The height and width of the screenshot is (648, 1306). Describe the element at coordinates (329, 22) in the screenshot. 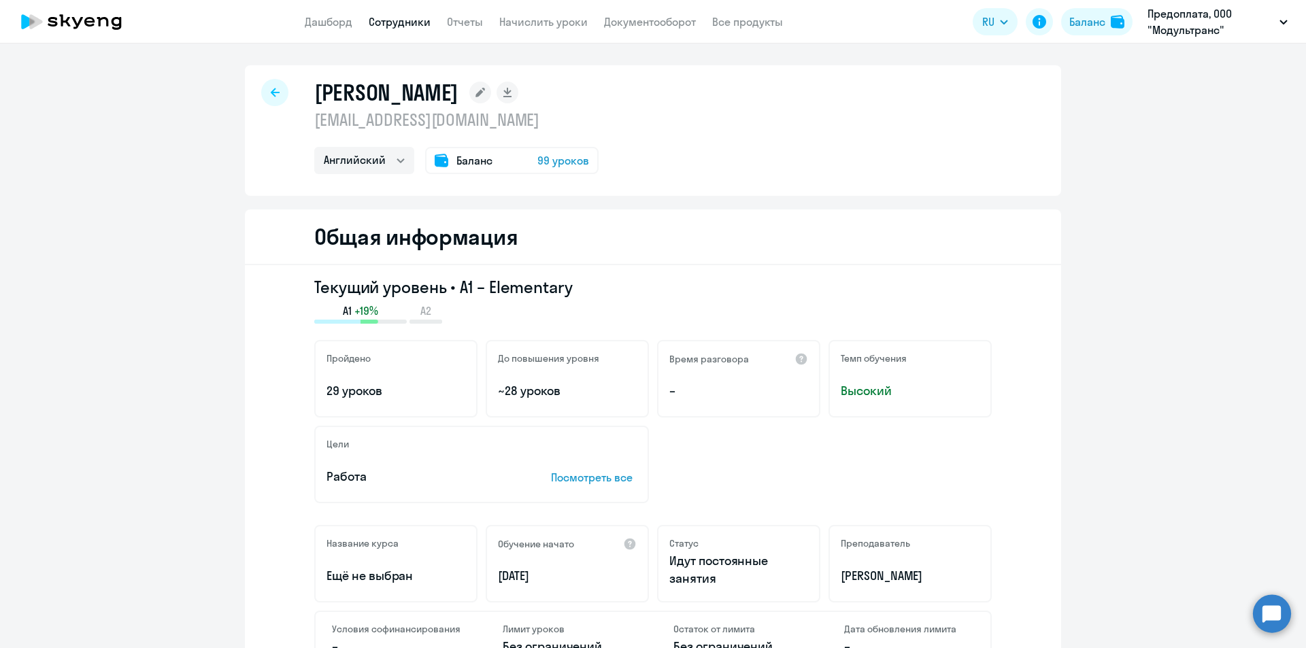

I see `a: Дашборд` at that location.